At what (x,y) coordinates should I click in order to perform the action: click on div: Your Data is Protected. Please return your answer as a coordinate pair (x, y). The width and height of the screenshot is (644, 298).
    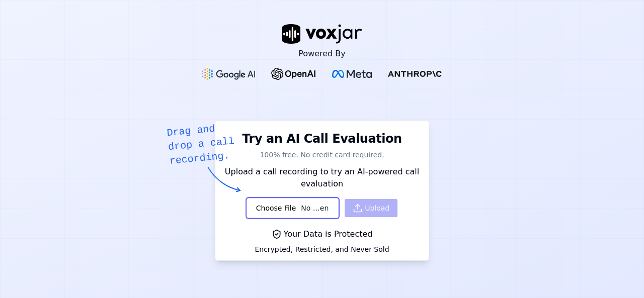
    Looking at the image, I should click on (321, 234).